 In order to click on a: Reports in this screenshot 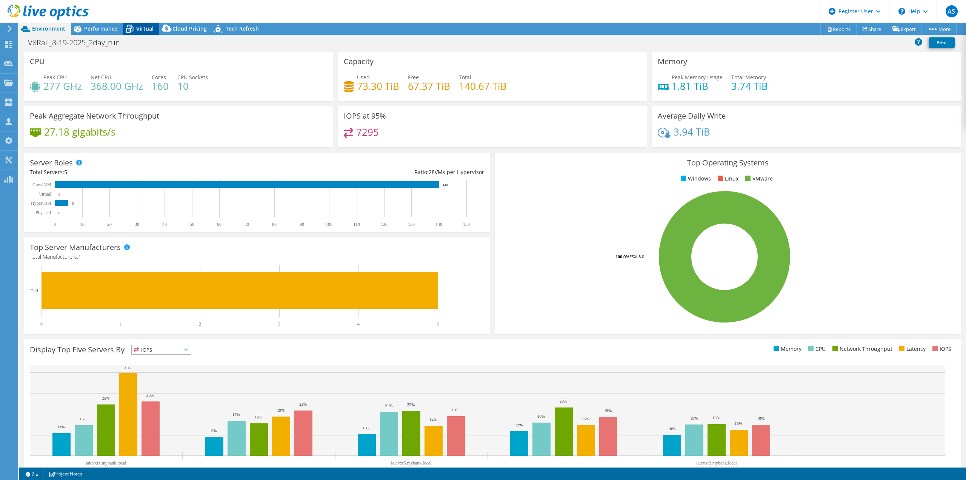, I will do `click(839, 29)`.